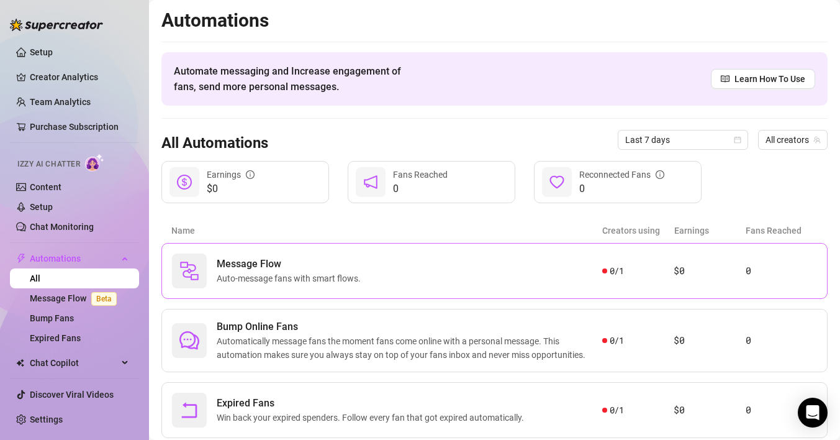 The width and height of the screenshot is (840, 440). Describe the element at coordinates (409, 327) in the screenshot. I see `span: Bump Online Fans` at that location.